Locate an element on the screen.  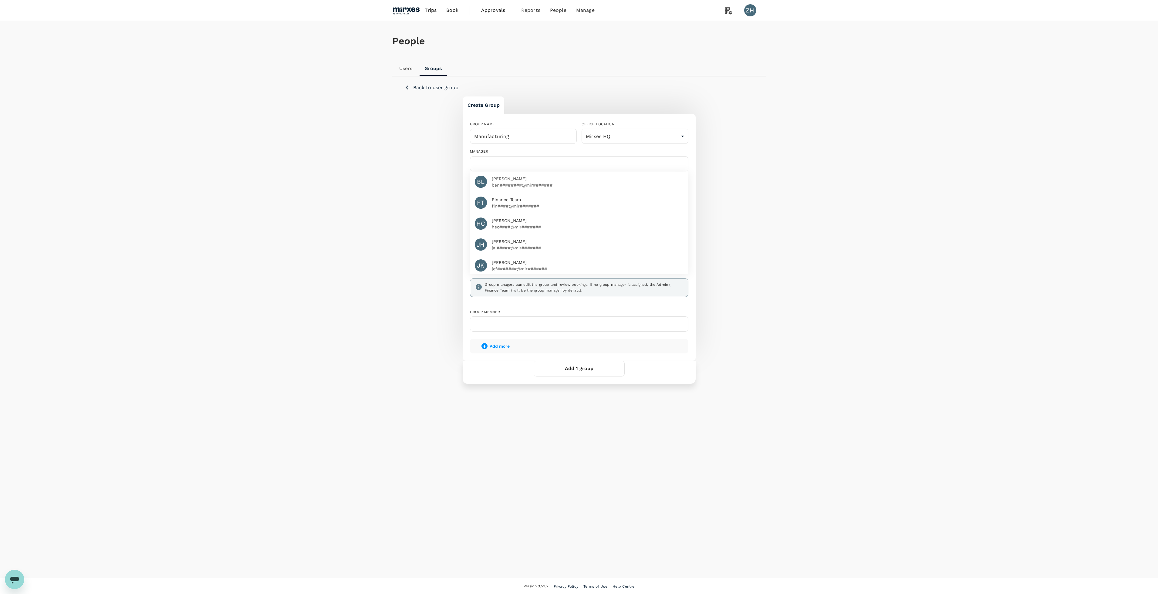
div: MANAGER is located at coordinates (579, 152).